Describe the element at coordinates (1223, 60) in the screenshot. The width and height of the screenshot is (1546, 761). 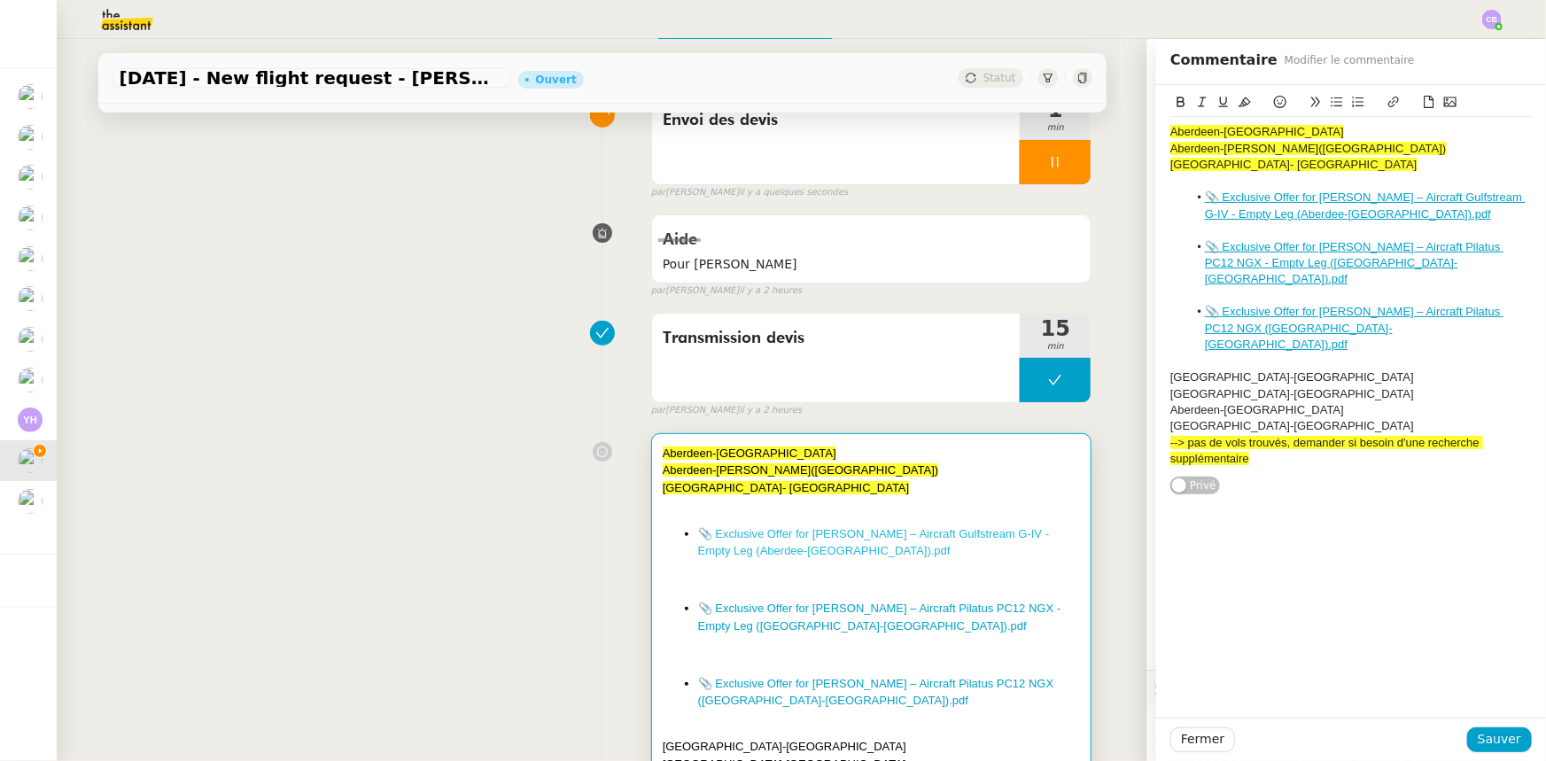
I see `span: Commentaire` at that location.